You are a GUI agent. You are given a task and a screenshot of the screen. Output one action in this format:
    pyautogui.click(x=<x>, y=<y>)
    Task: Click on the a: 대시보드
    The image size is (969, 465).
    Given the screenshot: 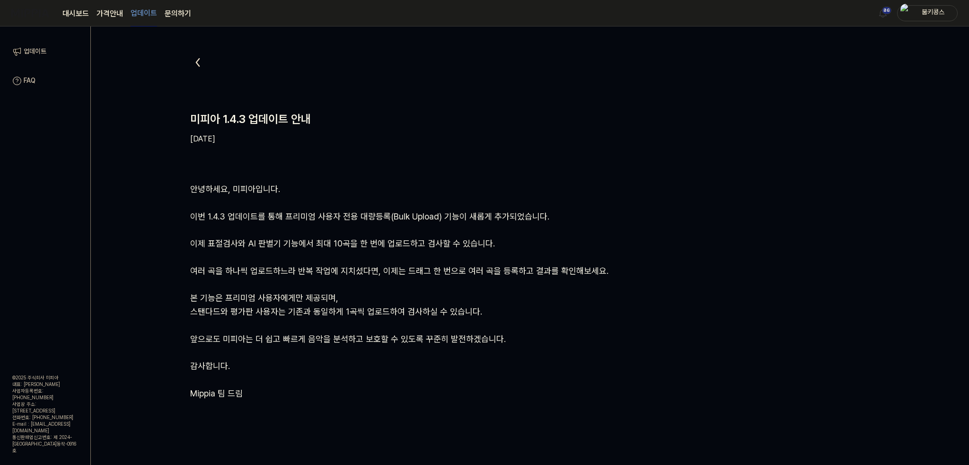 What is the action you would take?
    pyautogui.click(x=76, y=14)
    